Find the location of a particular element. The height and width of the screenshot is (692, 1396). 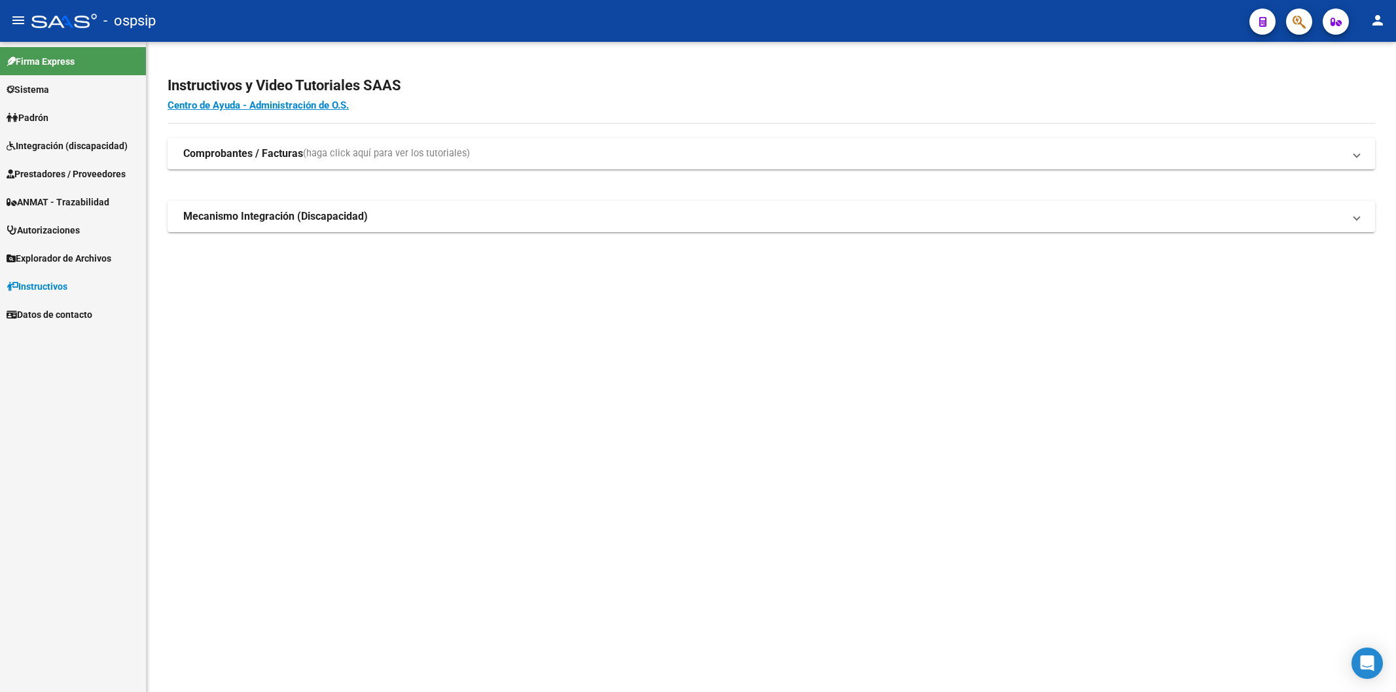

span: Explorador de Archivos is located at coordinates (59, 258).